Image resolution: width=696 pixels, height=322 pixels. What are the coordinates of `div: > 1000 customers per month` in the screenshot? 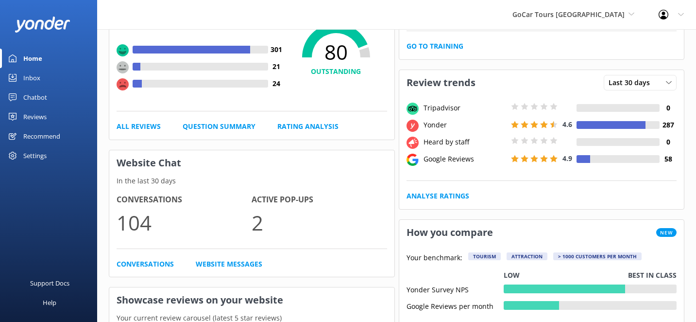 It's located at (597, 256).